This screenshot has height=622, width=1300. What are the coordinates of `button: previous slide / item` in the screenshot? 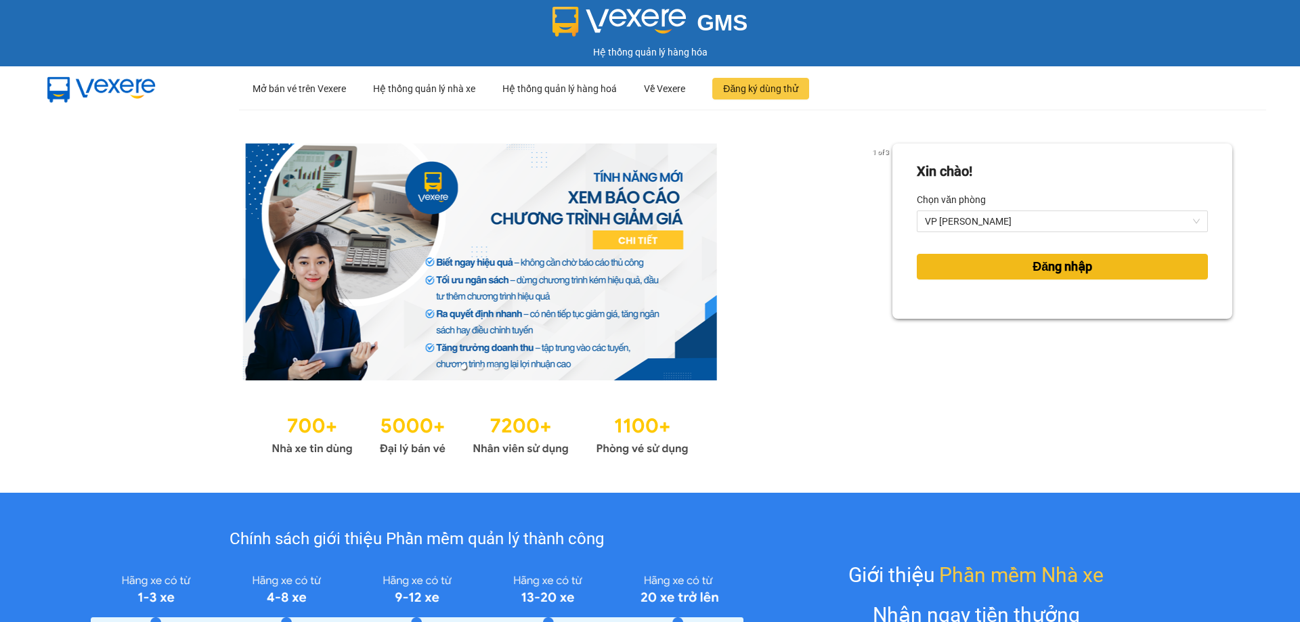 It's located at (77, 262).